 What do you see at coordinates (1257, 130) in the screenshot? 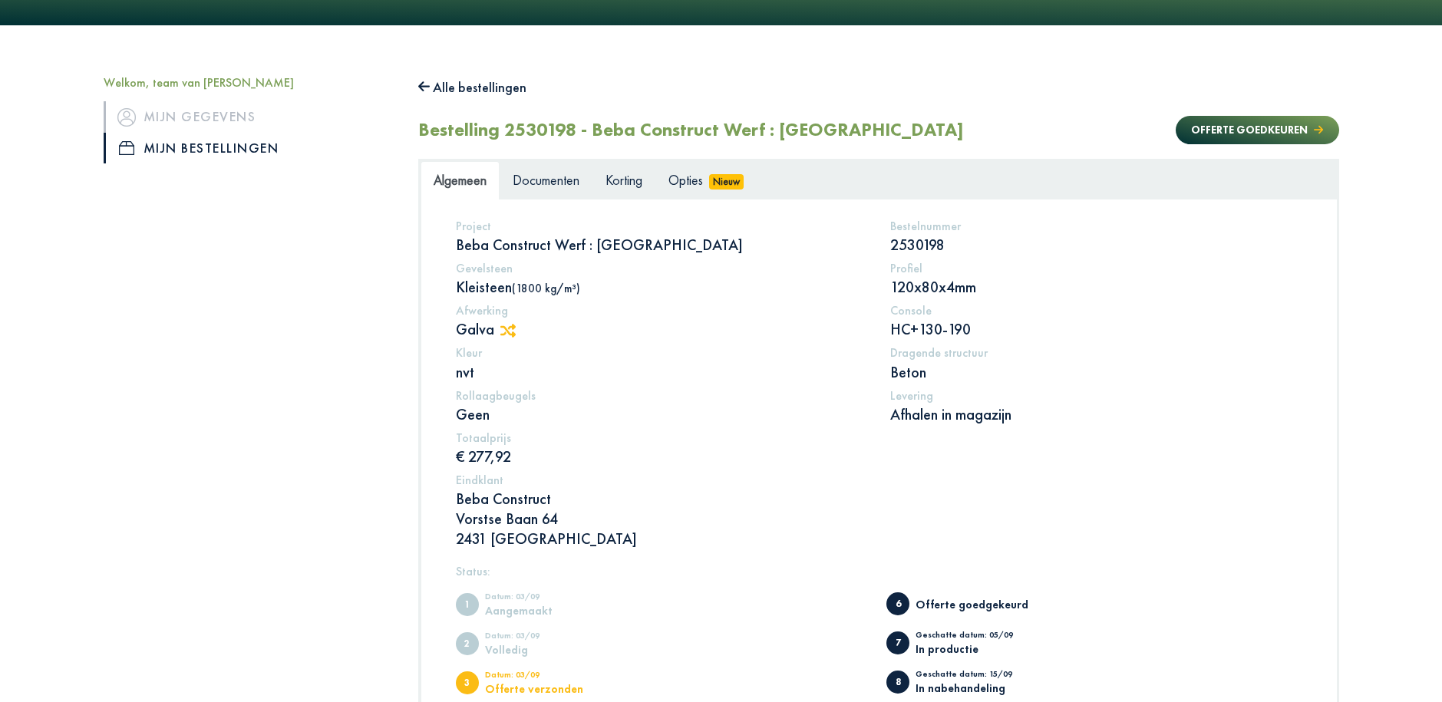
I see `button: Offerte goedkeuren` at bounding box center [1257, 130].